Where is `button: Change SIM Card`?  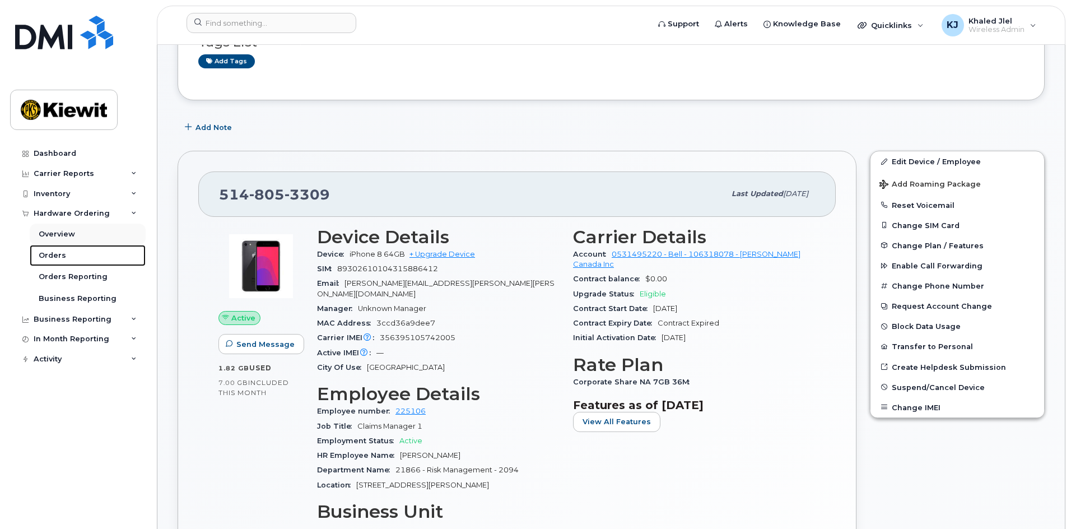
button: Change SIM Card is located at coordinates (957, 225).